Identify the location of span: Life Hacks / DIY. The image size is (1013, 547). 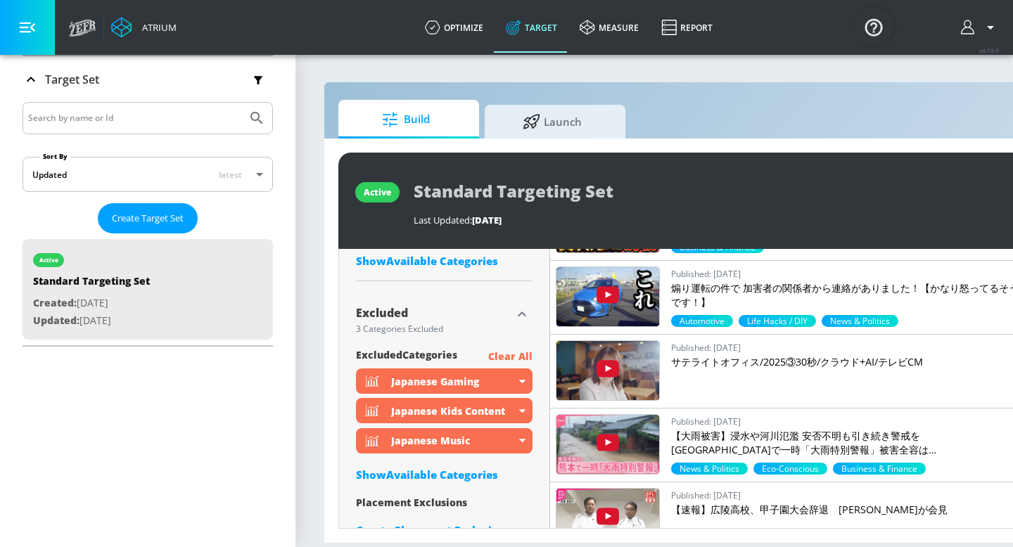
(777, 321).